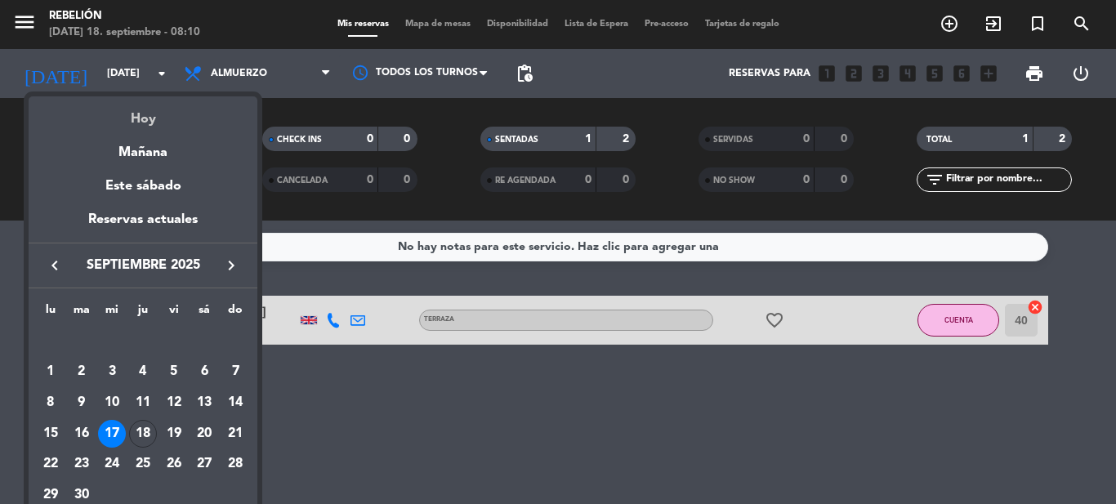 The width and height of the screenshot is (1116, 504). What do you see at coordinates (112, 373) in the screenshot?
I see `td: 3 de septiembre de 2025` at bounding box center [112, 373].